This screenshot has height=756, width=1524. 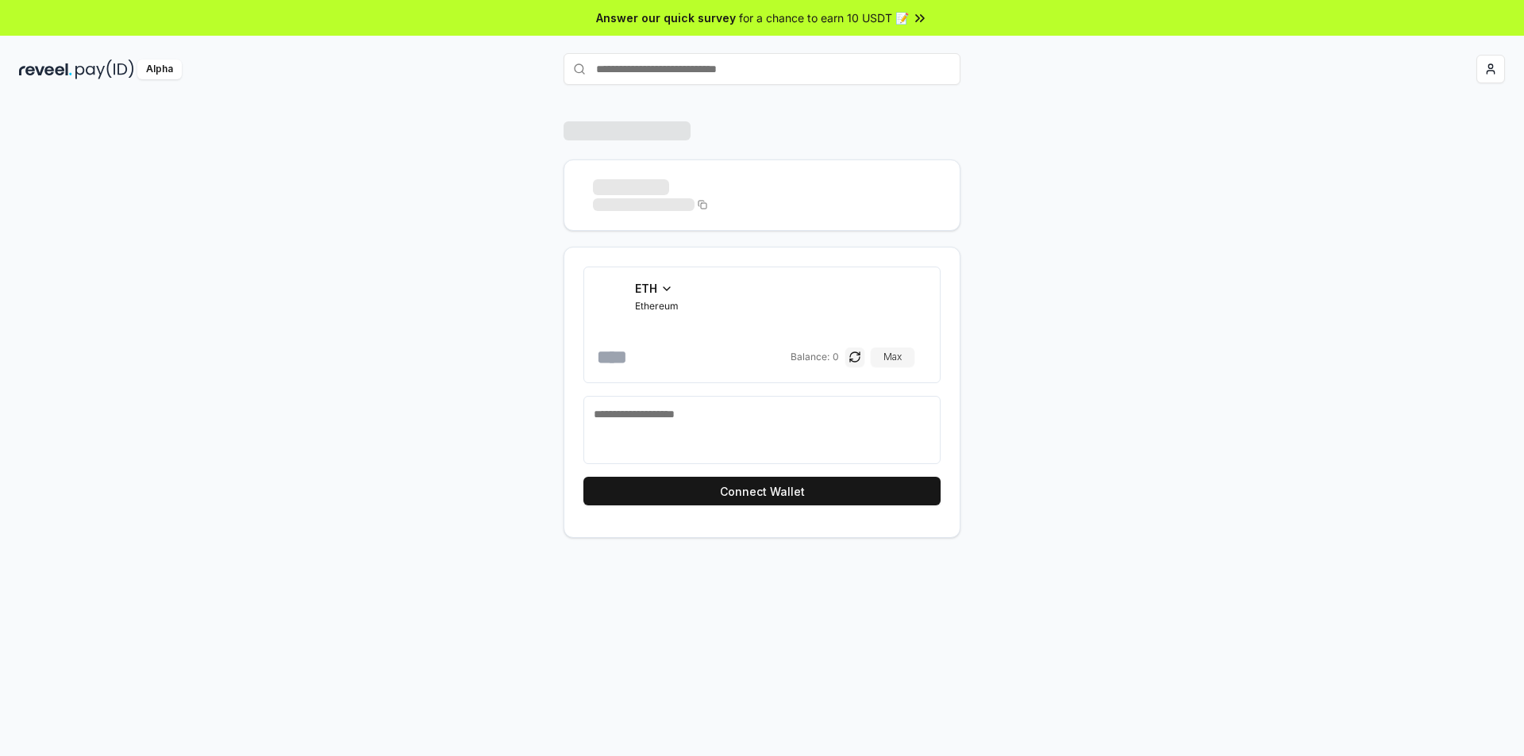 What do you see at coordinates (656, 306) in the screenshot?
I see `span: Ethereum` at bounding box center [656, 306].